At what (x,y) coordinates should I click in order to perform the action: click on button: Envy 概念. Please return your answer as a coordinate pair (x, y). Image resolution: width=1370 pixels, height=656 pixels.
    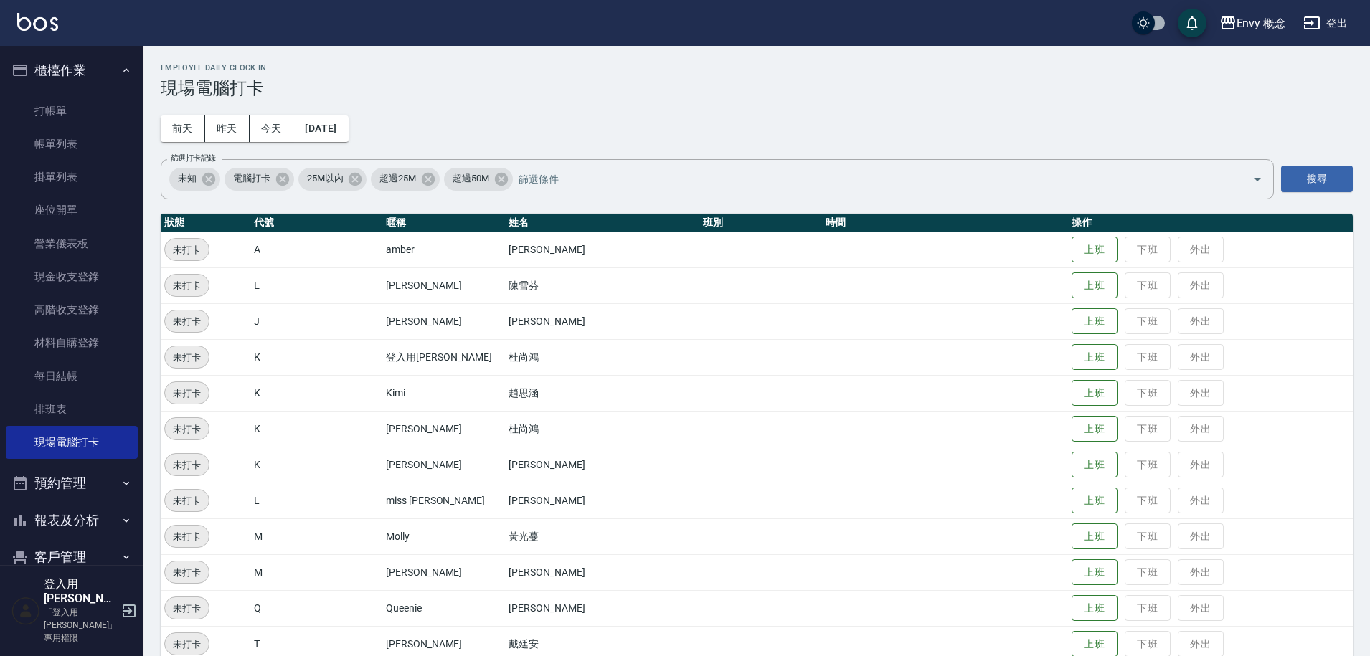
    Looking at the image, I should click on (1253, 23).